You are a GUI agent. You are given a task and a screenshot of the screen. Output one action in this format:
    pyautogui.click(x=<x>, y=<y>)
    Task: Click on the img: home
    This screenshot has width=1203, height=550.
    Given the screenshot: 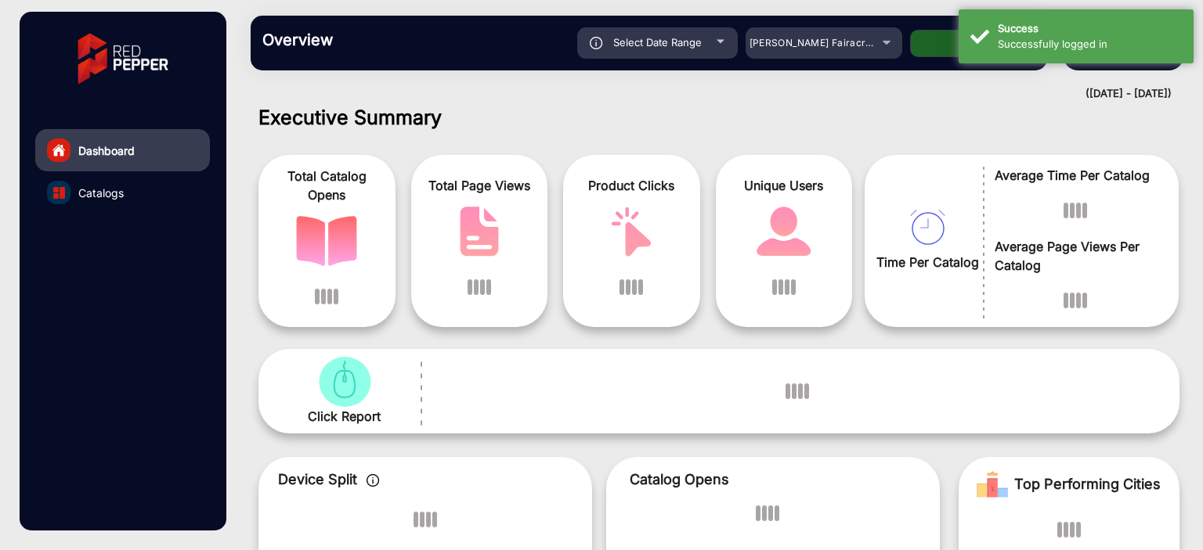 What is the action you would take?
    pyautogui.click(x=59, y=150)
    